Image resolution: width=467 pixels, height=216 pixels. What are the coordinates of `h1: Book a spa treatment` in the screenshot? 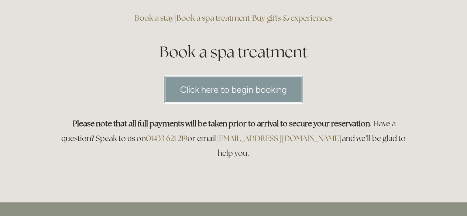 It's located at (234, 52).